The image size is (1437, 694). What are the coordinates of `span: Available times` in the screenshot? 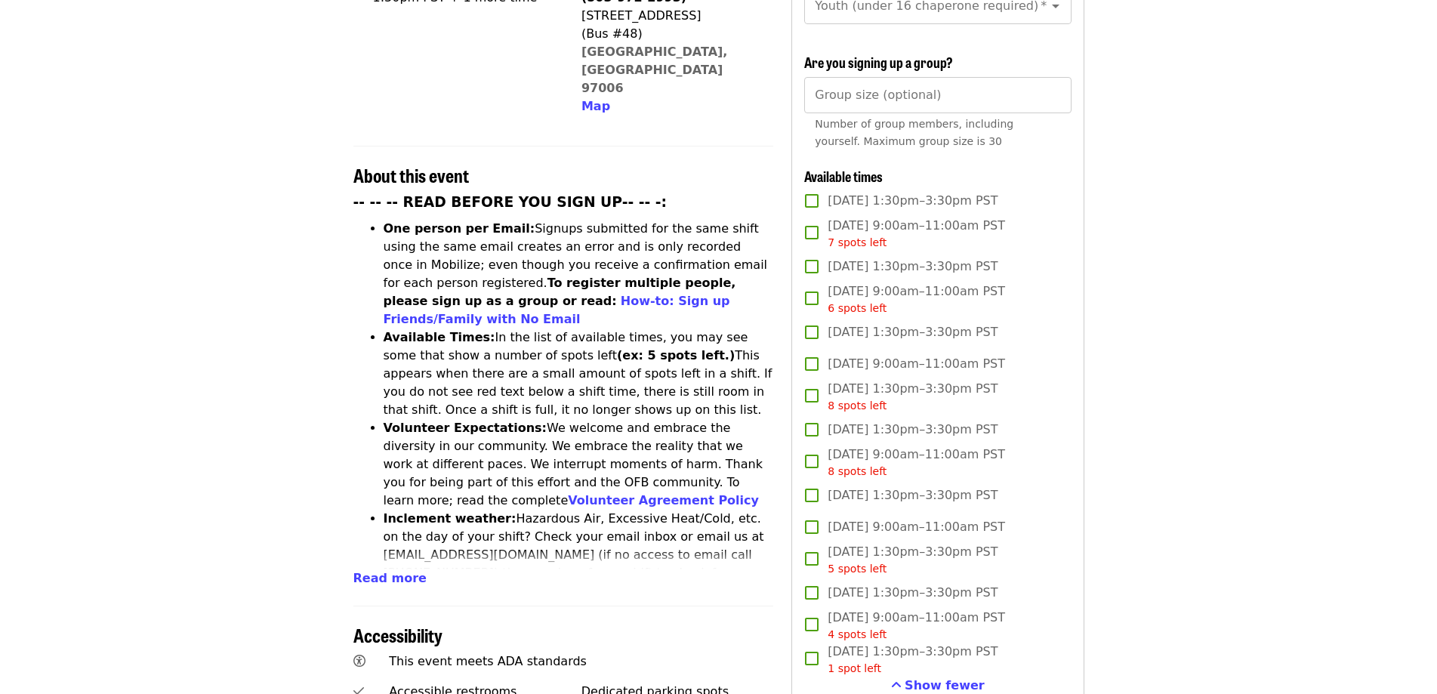 It's located at (843, 176).